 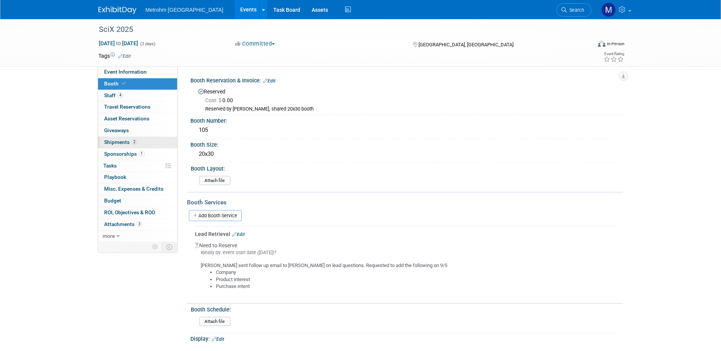 What do you see at coordinates (127, 119) in the screenshot?
I see `span: Asset Reservations` at bounding box center [127, 119].